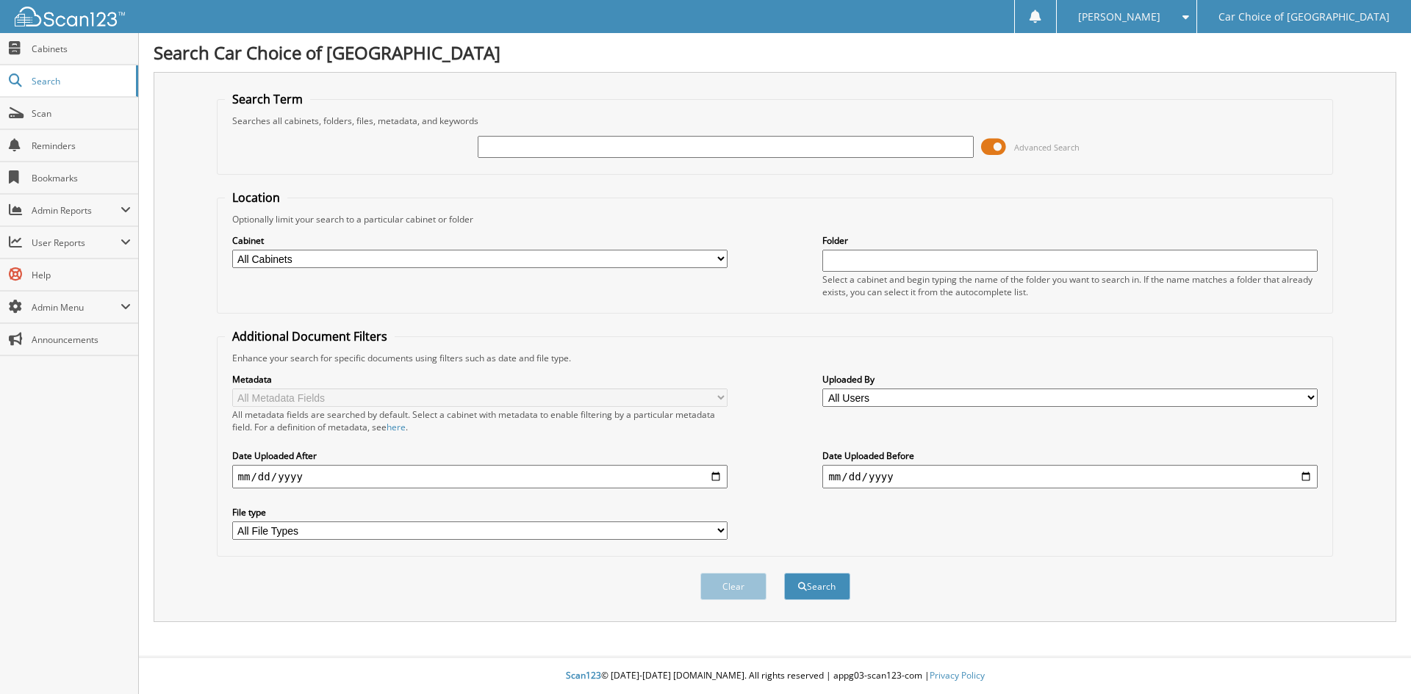 This screenshot has height=694, width=1411. Describe the element at coordinates (1374, 659) in the screenshot. I see `div: Chat Widget` at that location.